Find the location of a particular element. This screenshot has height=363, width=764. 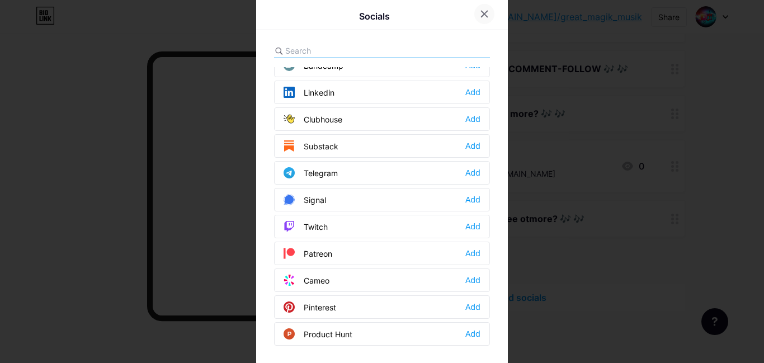

div: Twitch is located at coordinates (305, 227).